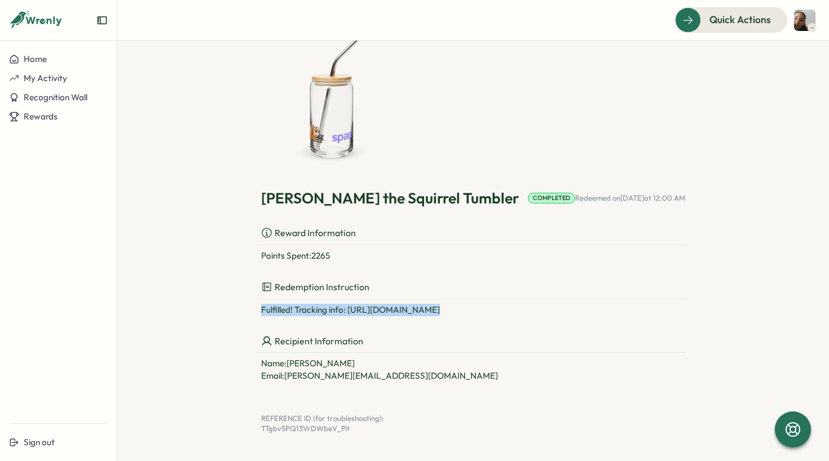  What do you see at coordinates (41, 116) in the screenshot?
I see `span: Rewards` at bounding box center [41, 116].